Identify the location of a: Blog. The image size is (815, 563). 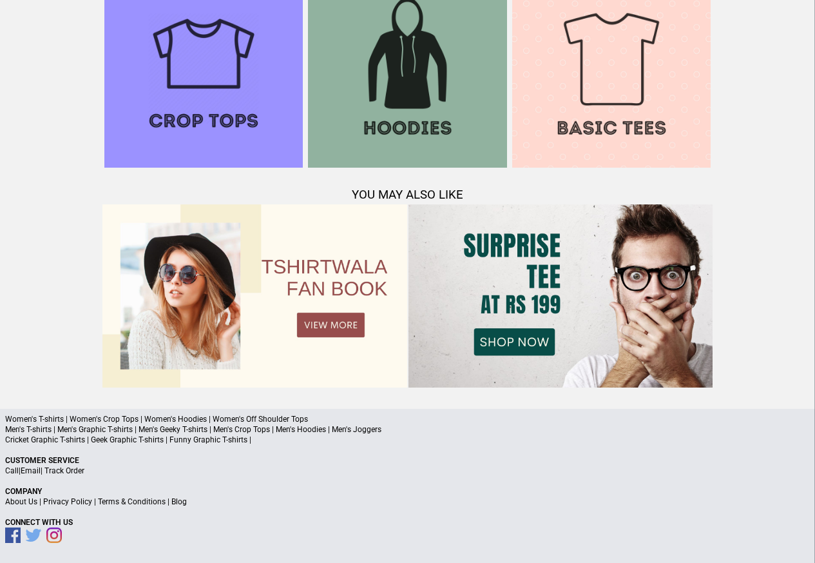
(179, 501).